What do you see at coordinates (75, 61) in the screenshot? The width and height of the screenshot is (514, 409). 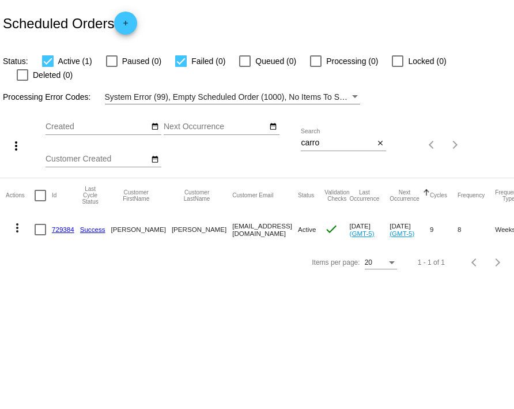 I see `span: Active (1)` at bounding box center [75, 61].